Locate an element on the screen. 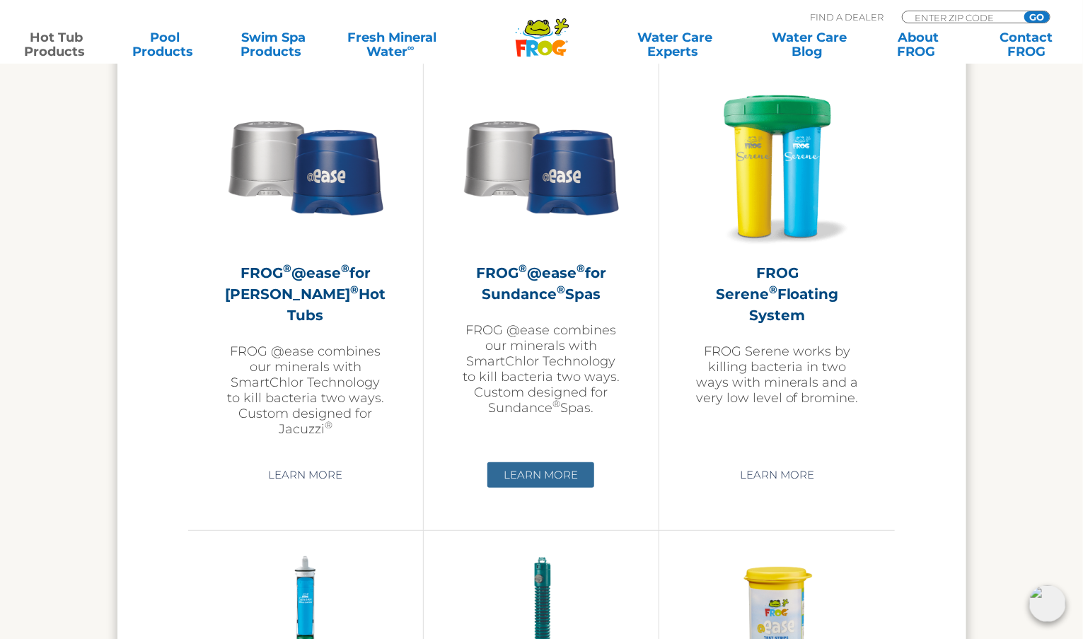 The height and width of the screenshot is (639, 1083). input: Zip Code Form is located at coordinates (960, 17).